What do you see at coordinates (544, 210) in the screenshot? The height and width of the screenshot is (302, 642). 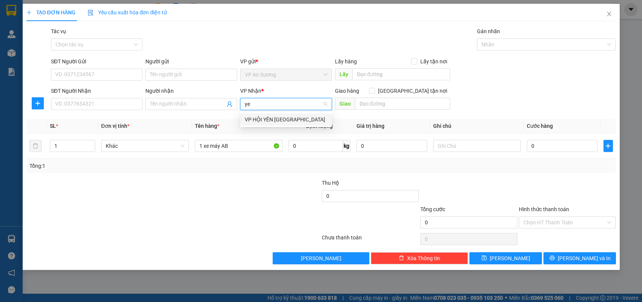 I see `label: Hình thức thanh toán` at bounding box center [544, 210].